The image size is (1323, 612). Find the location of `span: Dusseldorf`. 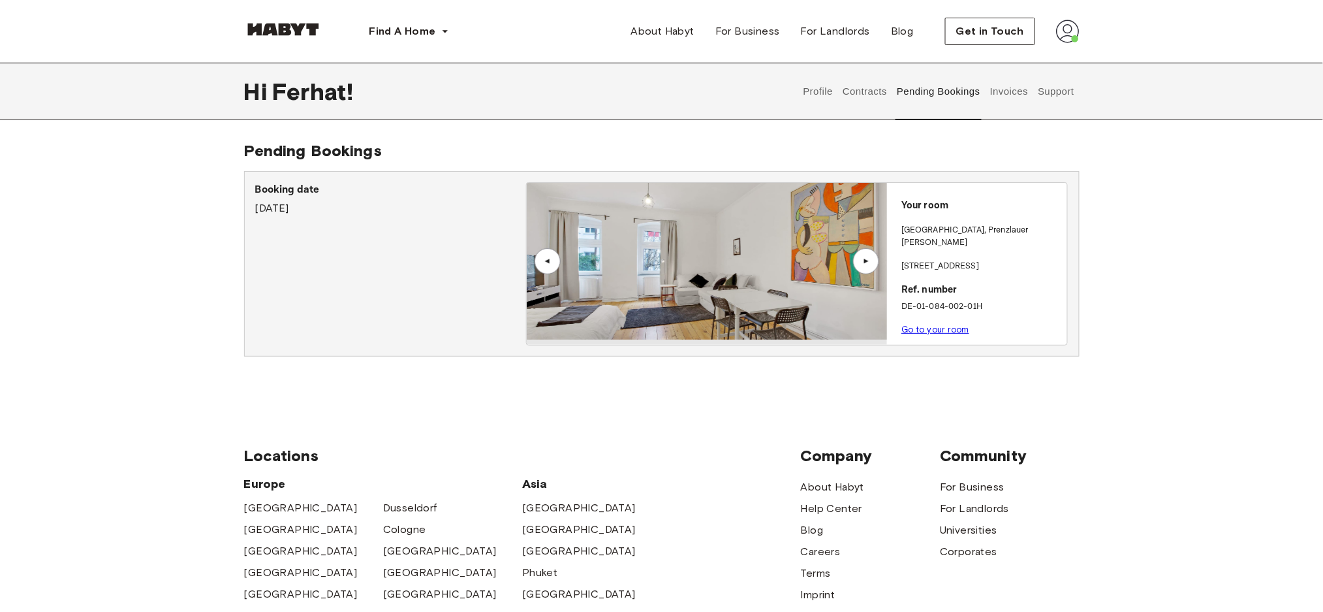

span: Dusseldorf is located at coordinates (410, 508).